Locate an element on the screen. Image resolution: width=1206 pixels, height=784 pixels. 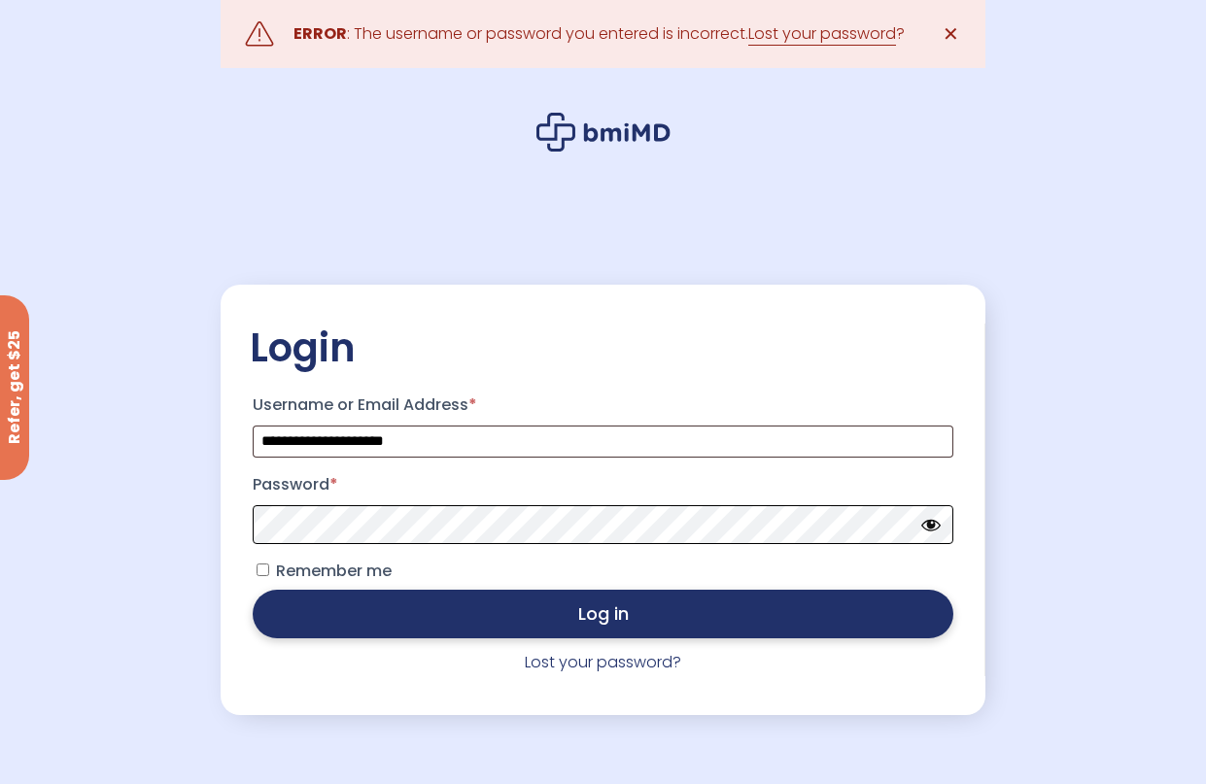
a: Lost your password? is located at coordinates (603, 662).